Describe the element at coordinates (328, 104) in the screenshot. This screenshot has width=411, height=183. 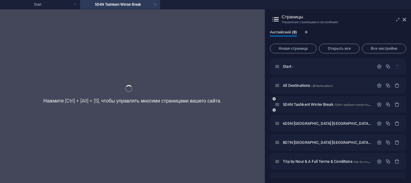
I see `span: 5D4N Tashkent Winter Break` at that location.